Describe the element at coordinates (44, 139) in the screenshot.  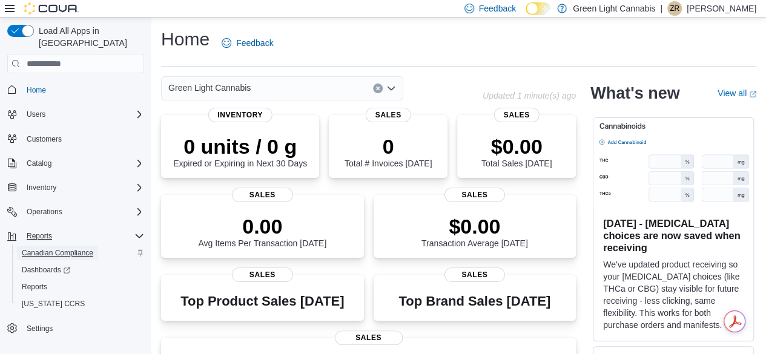
I see `a: Customers` at that location.